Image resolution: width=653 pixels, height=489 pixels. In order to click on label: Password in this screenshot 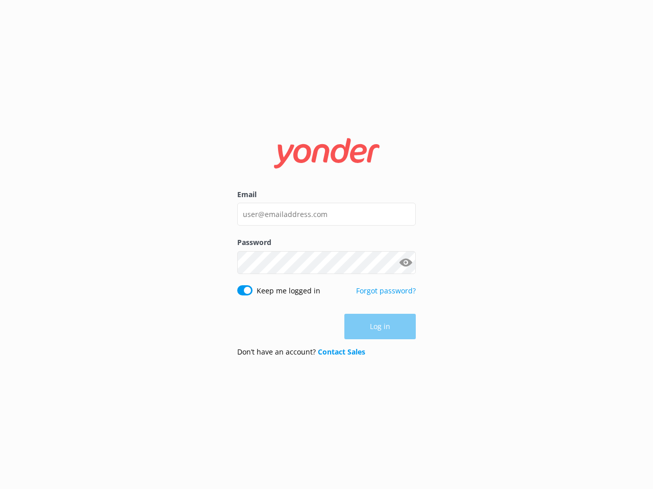, I will do `click(326, 243)`.